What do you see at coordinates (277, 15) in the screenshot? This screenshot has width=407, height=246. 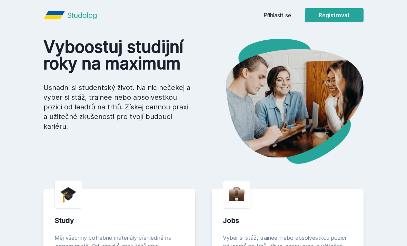 I see `a: Přihlásit se` at bounding box center [277, 15].